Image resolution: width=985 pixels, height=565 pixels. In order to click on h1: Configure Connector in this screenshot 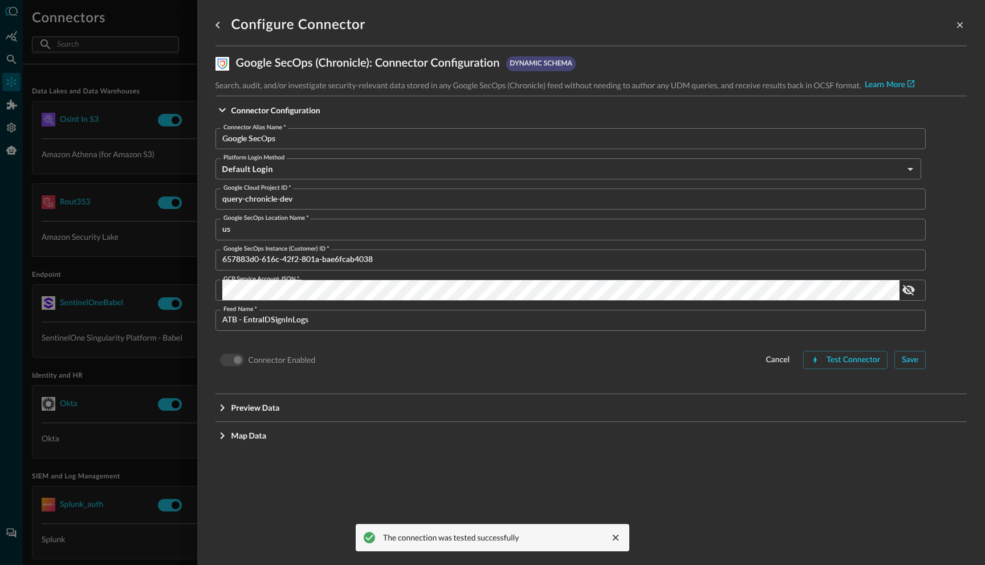, I will do `click(298, 25)`.